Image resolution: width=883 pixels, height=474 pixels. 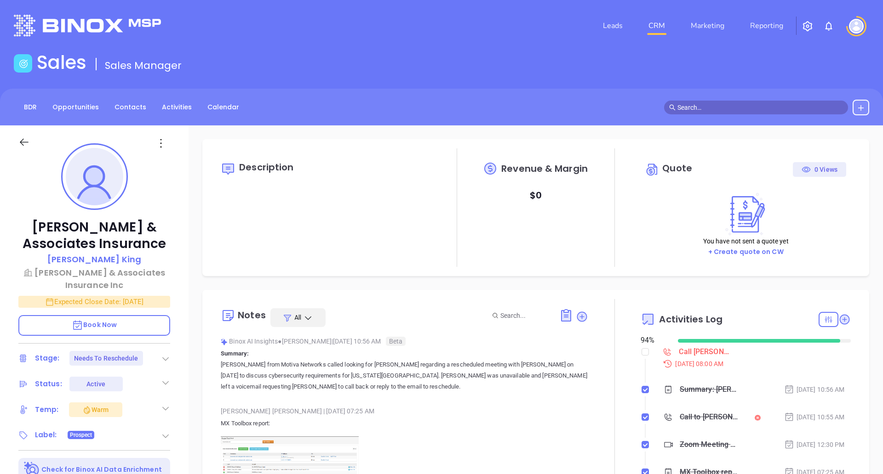 I want to click on img: profile-user, so click(x=94, y=177).